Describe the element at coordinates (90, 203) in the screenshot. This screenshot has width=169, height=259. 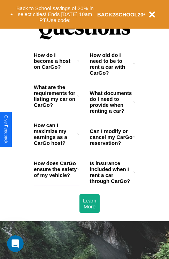
I see `button: Learn More` at that location.